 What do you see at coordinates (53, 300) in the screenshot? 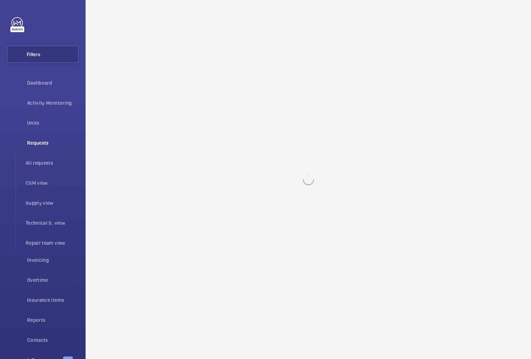
I see `span: Insurance items` at bounding box center [53, 300].